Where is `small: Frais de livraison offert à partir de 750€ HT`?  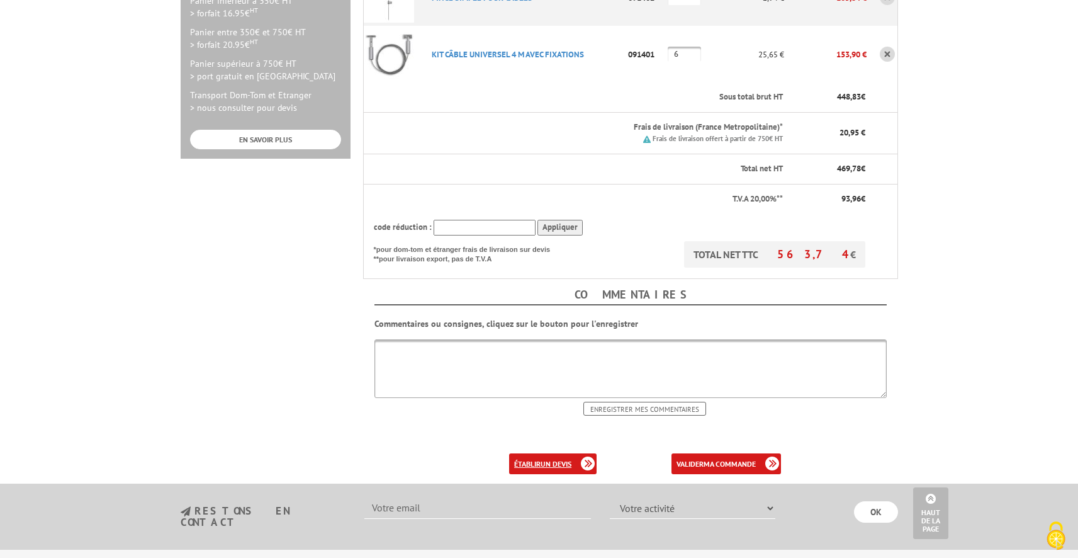
small: Frais de livraison offert à partir de 750€ HT is located at coordinates (717, 138).